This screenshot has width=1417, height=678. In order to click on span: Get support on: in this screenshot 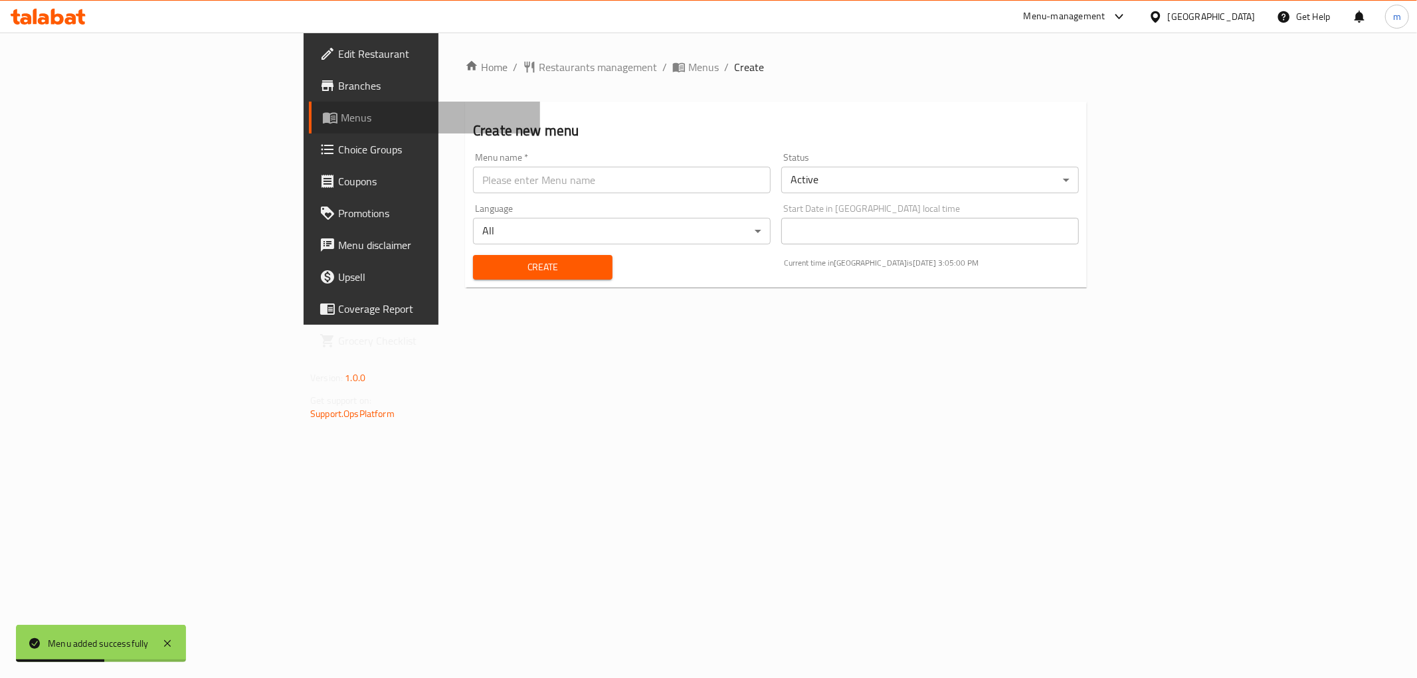, I will do `click(341, 401)`.